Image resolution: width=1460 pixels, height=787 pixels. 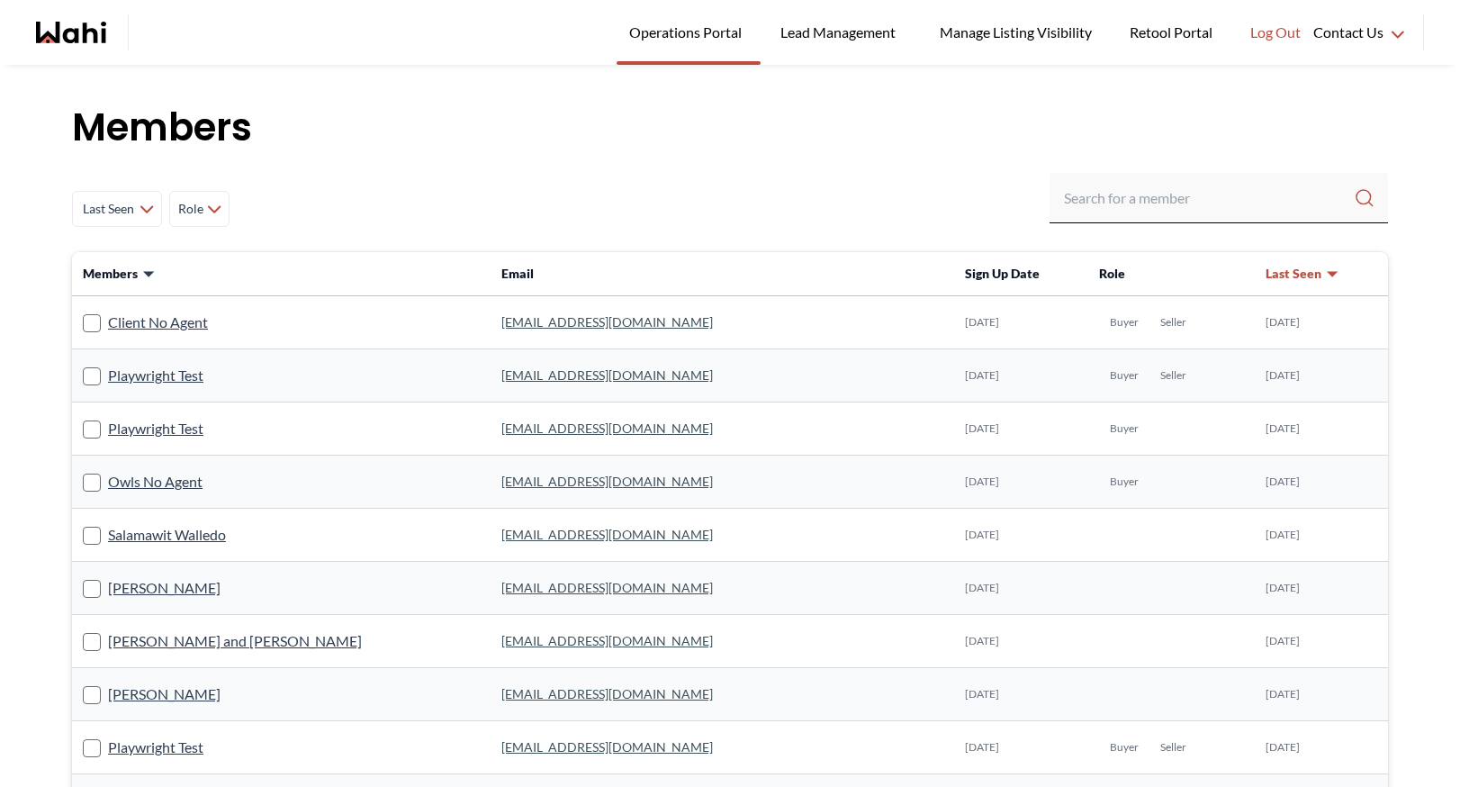 What do you see at coordinates (1174, 32) in the screenshot?
I see `span: Retool Portal` at bounding box center [1174, 32].